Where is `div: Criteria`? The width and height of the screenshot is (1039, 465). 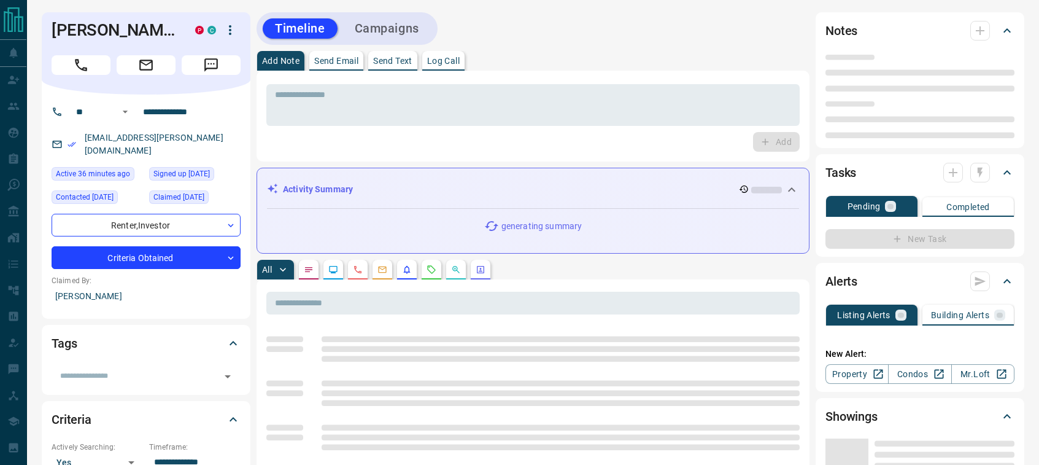
div: Criteria is located at coordinates (146, 419).